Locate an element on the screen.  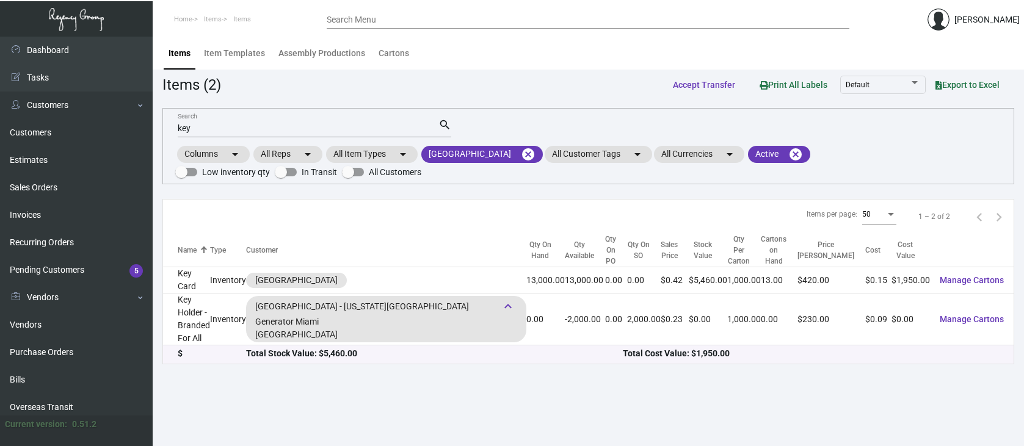
mat-icon: search is located at coordinates (444, 125).